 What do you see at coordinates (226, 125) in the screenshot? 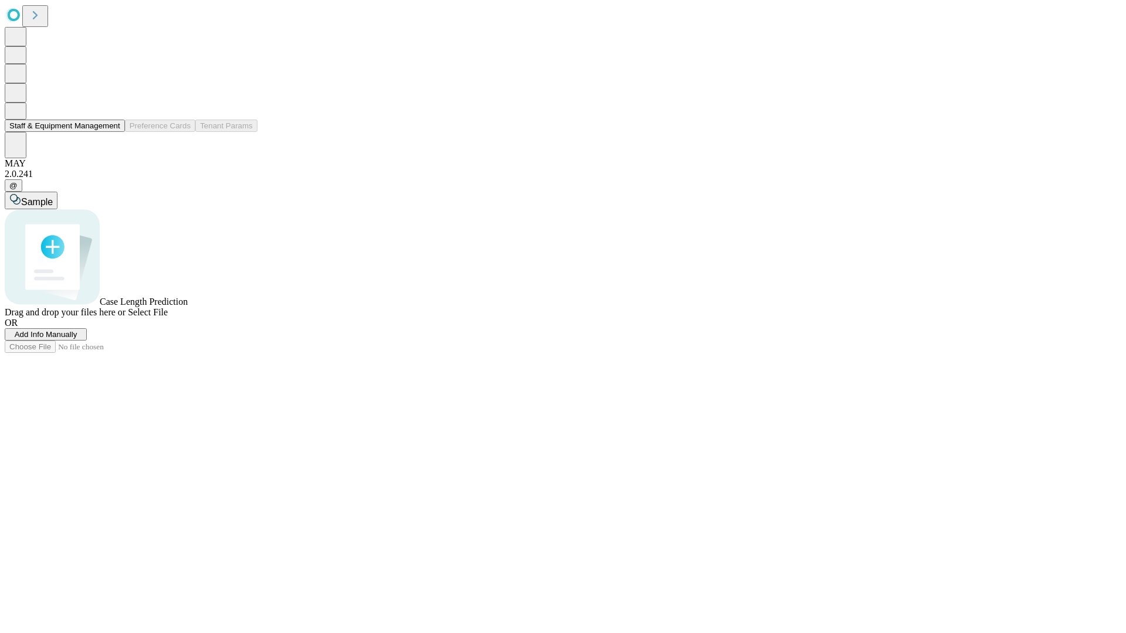
I see `button: Tenant Params` at bounding box center [226, 125].